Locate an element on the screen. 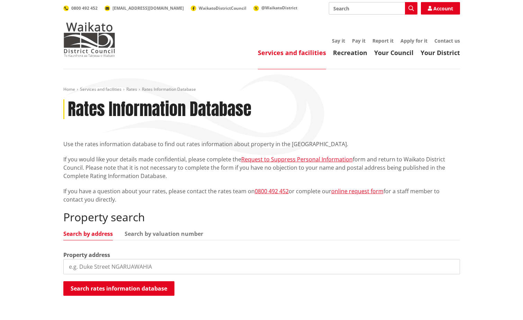 This screenshot has height=320, width=523. a: Report it is located at coordinates (383, 40).